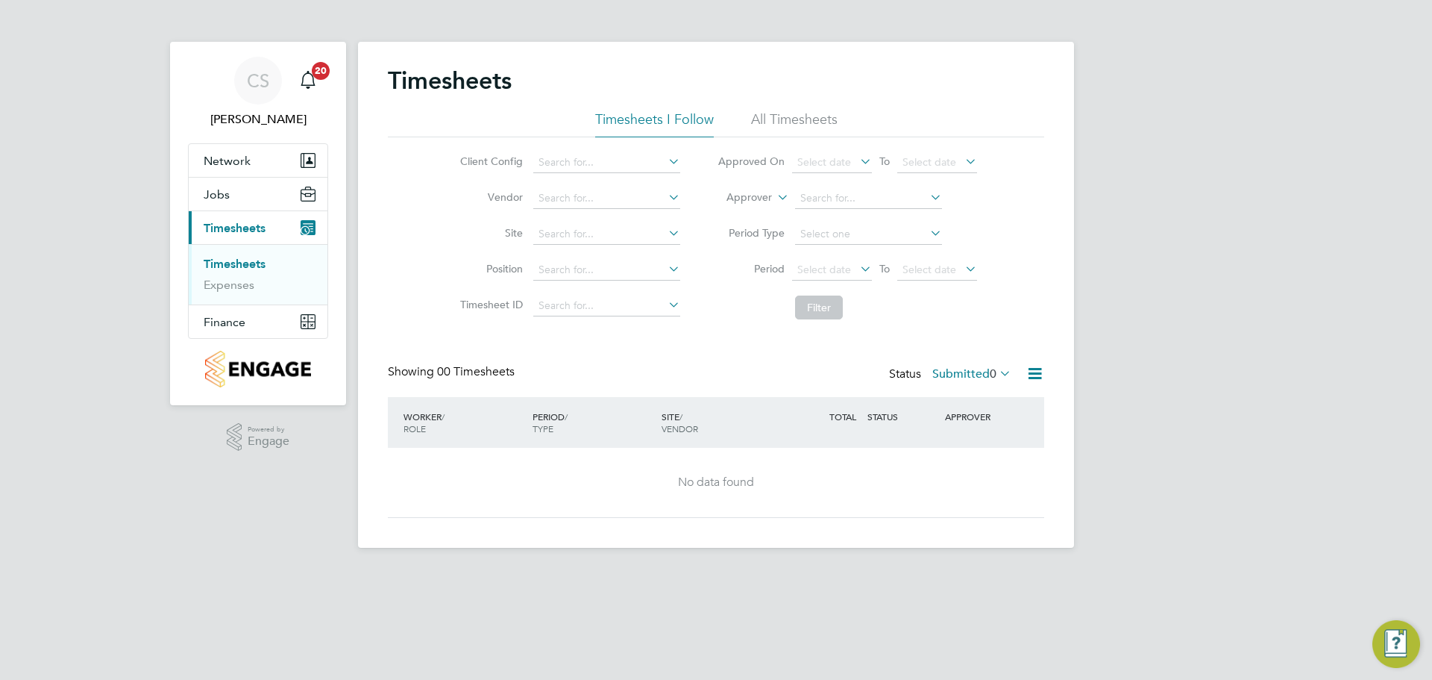 The height and width of the screenshot is (680, 1432). I want to click on button: Filter, so click(819, 307).